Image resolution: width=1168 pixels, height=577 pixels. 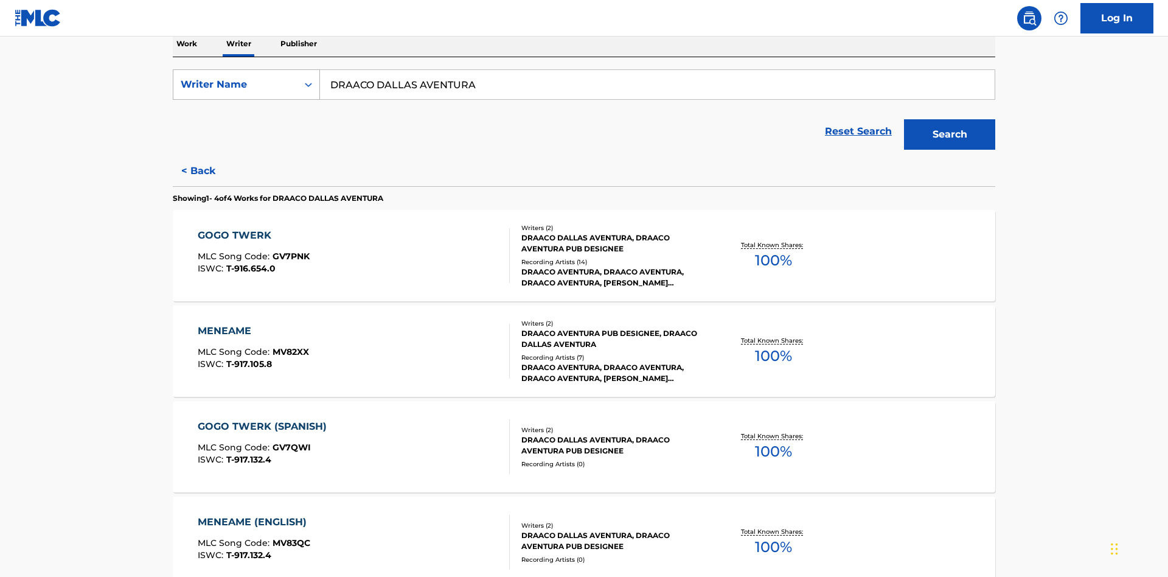 What do you see at coordinates (584, 351) in the screenshot?
I see `a: MENEAMEMLC Song Code:MV82XXISWC:T-917.105.8Writers (2)DRAACO AVENTURA PUB DESIGNEE, DRAACO DALLAS...` at bounding box center [584, 351].